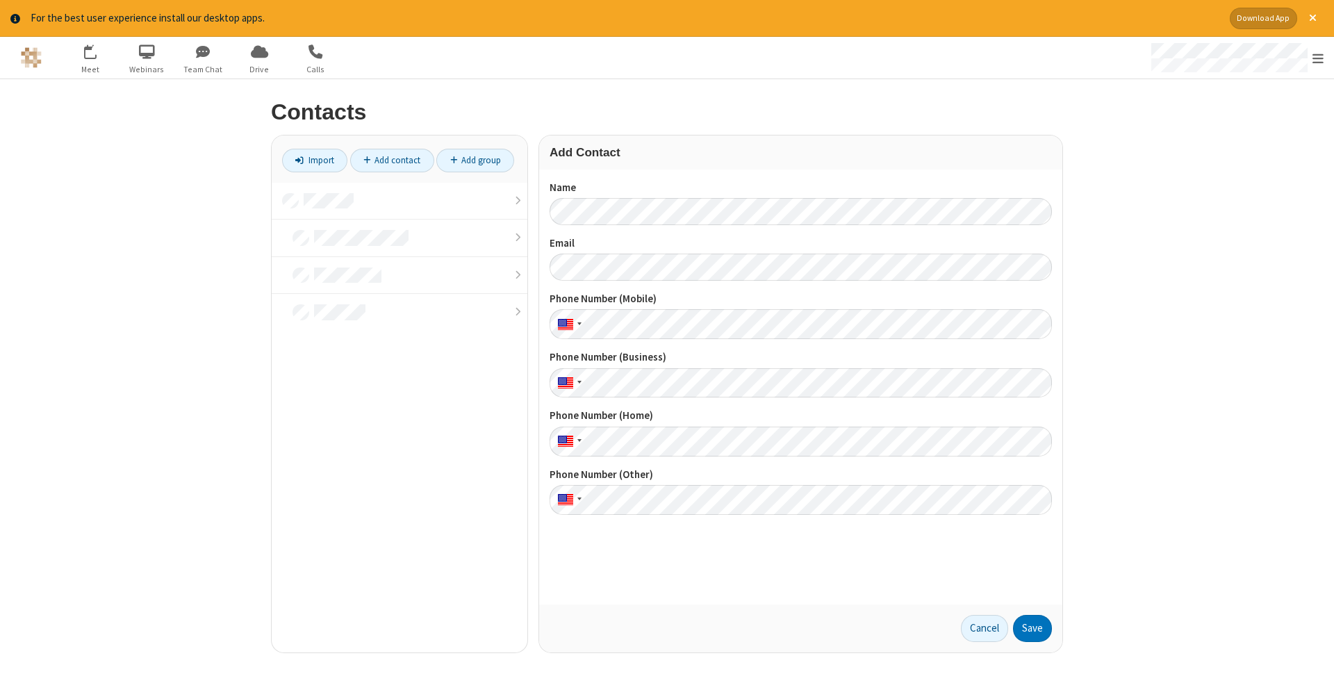  Describe the element at coordinates (801, 475) in the screenshot. I see `label: Phone Number (Other)` at that location.